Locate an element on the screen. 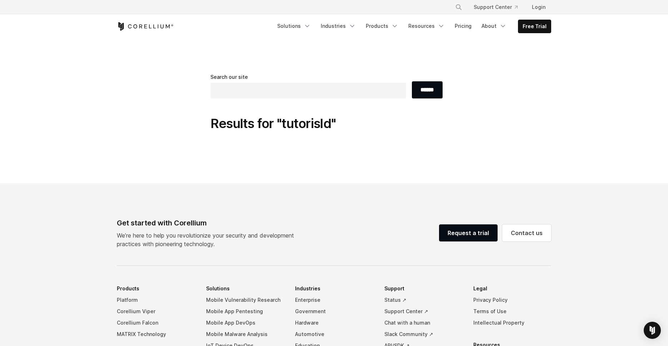 This screenshot has width=668, height=346. a: MATRIX Technology is located at coordinates (156, 335).